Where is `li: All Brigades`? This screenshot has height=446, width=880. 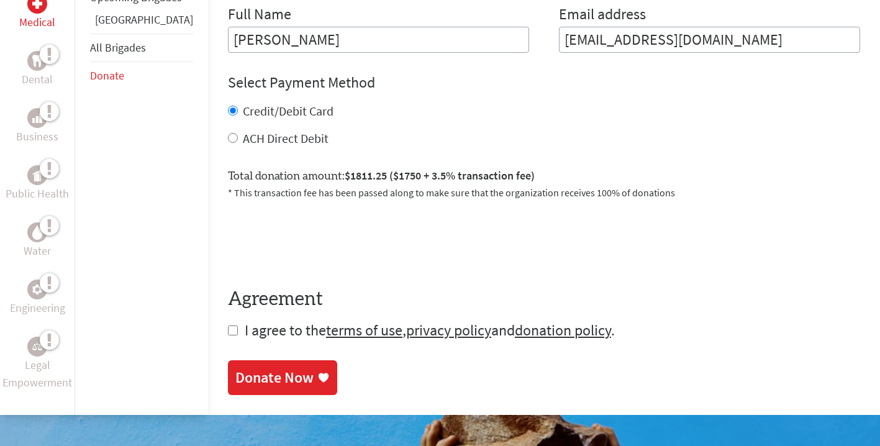
li: All Brigades is located at coordinates (142, 48).